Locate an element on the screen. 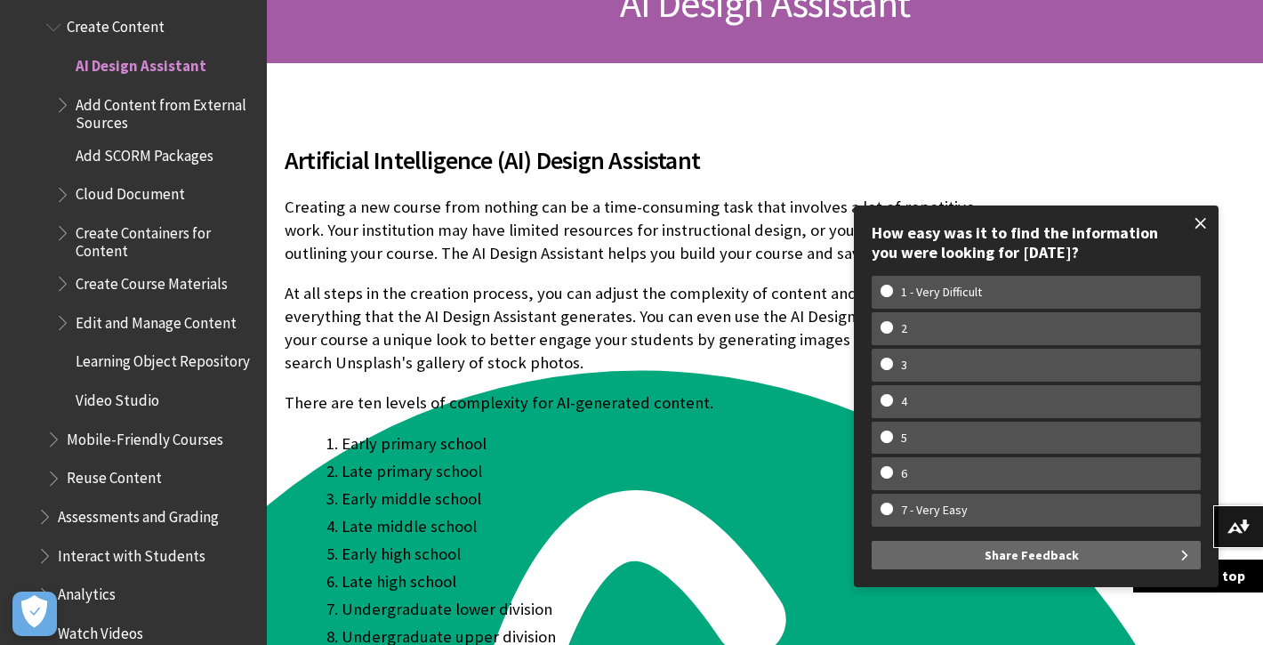 The width and height of the screenshot is (1263, 645). li: Early middle school is located at coordinates (662, 499).